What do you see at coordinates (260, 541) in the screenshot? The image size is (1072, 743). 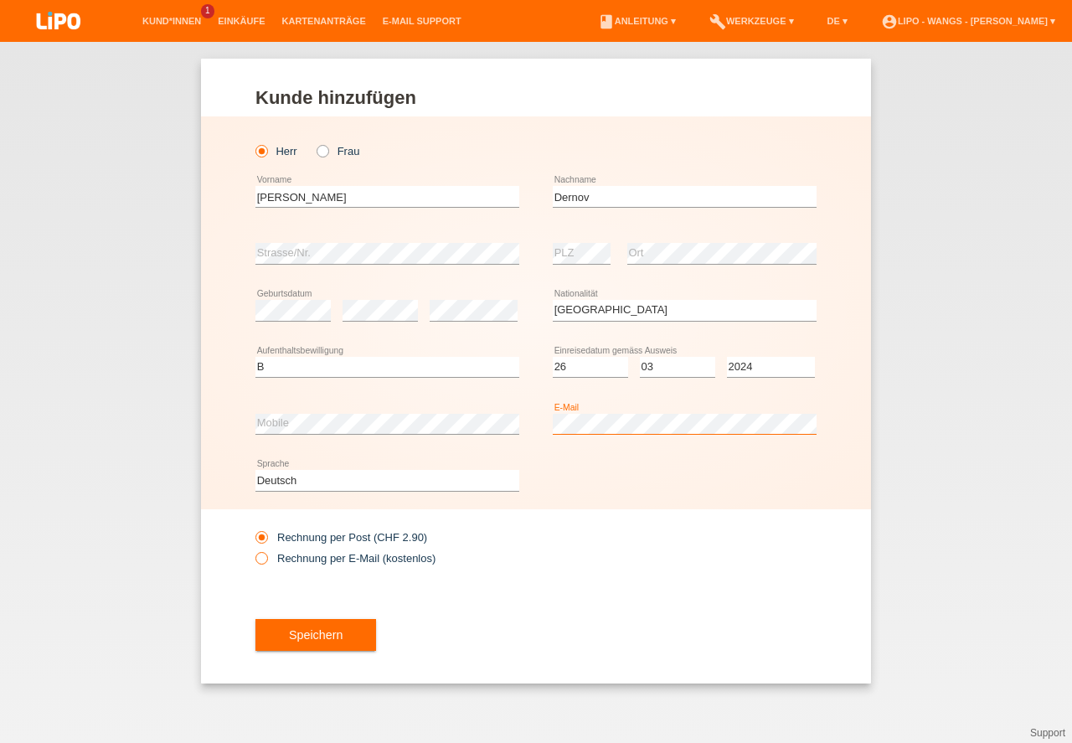 I see `input: Rechnung per Post (CHF 2.90)` at bounding box center [260, 541].